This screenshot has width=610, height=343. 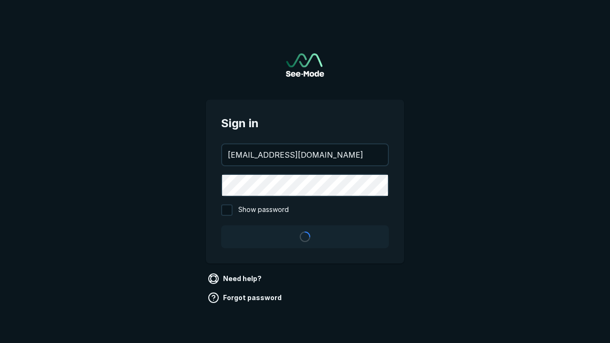 I want to click on a: Forgot password, so click(x=245, y=298).